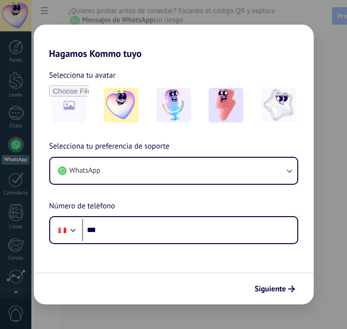 Image resolution: width=347 pixels, height=329 pixels. I want to click on span: Número de teléfono, so click(82, 207).